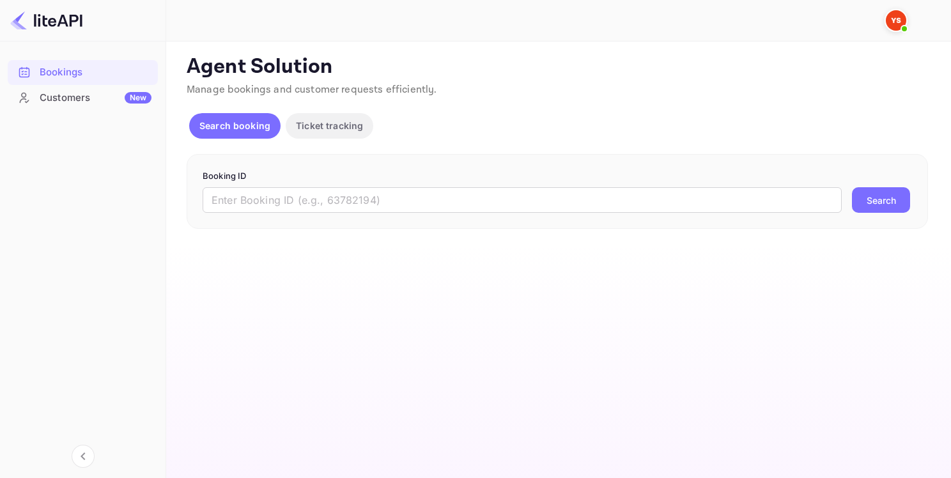  What do you see at coordinates (46, 20) in the screenshot?
I see `img: LiteAPI logo` at bounding box center [46, 20].